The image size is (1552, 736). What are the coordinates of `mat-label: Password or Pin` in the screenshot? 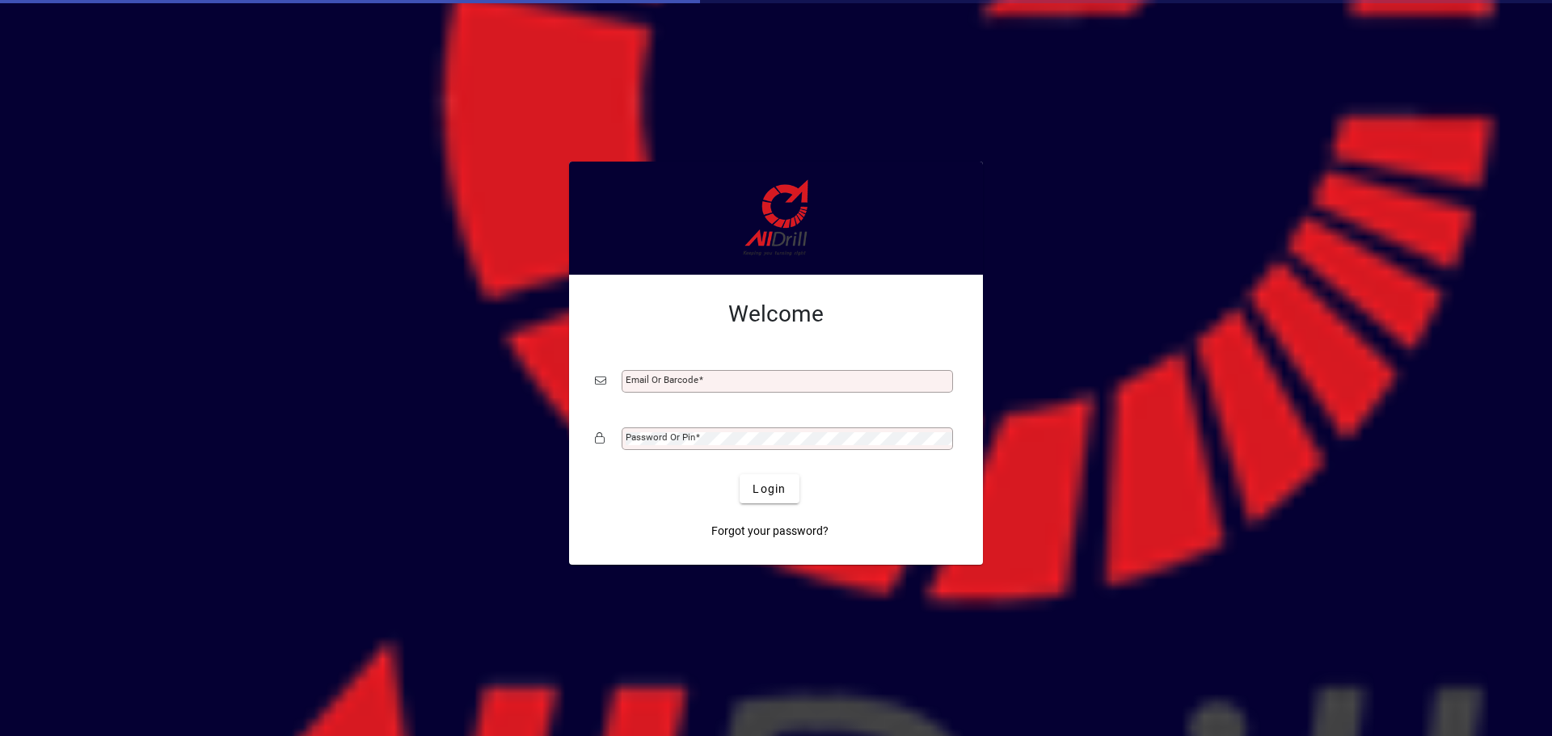 It's located at (660, 437).